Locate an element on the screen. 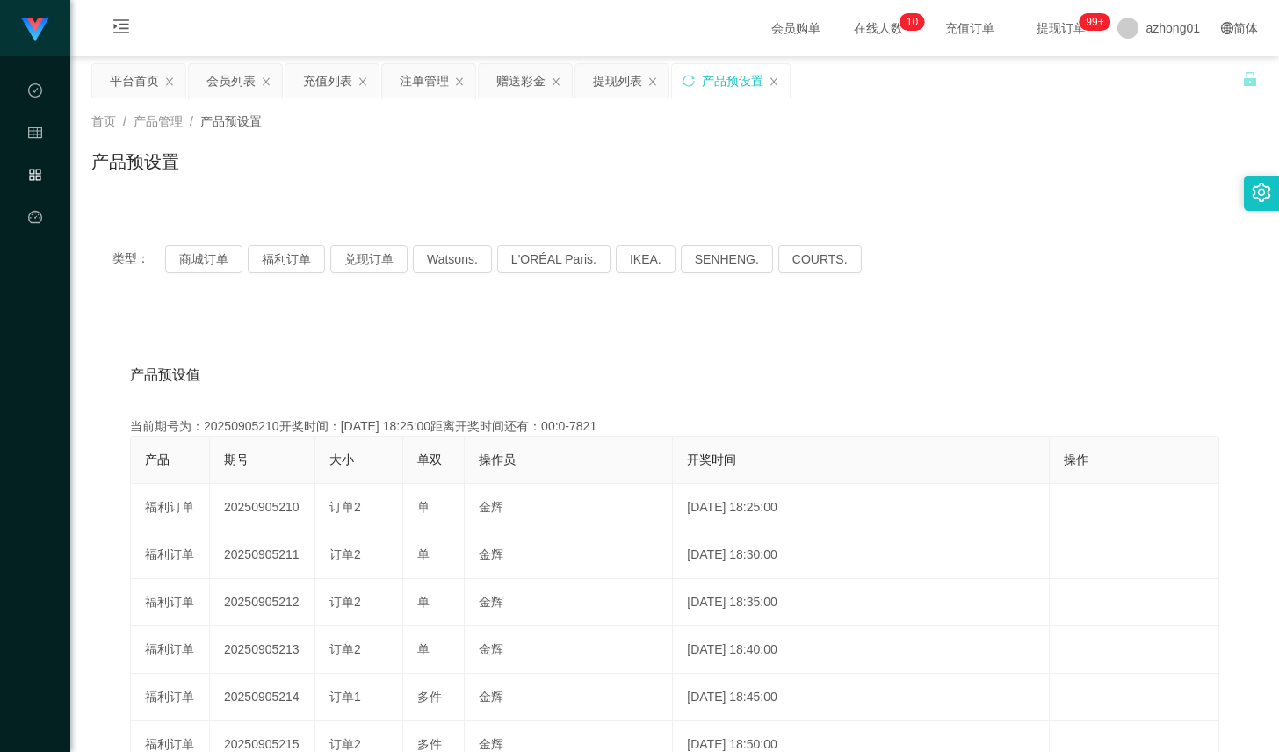 The height and width of the screenshot is (752, 1279). h1: 产品预设置 is located at coordinates (135, 162).